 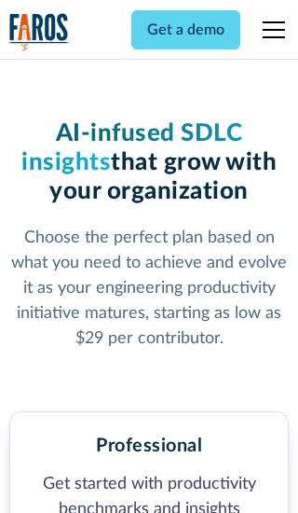 What do you see at coordinates (149, 163) in the screenshot?
I see `h1: that grow with your organization` at bounding box center [149, 163].